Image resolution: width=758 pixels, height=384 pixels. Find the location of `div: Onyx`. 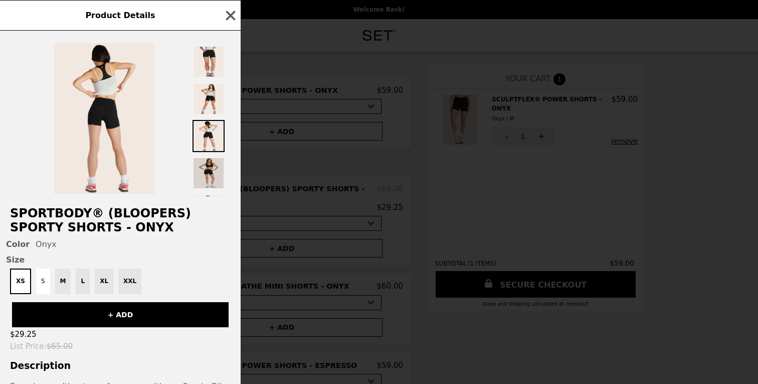

div: Onyx is located at coordinates (120, 244).